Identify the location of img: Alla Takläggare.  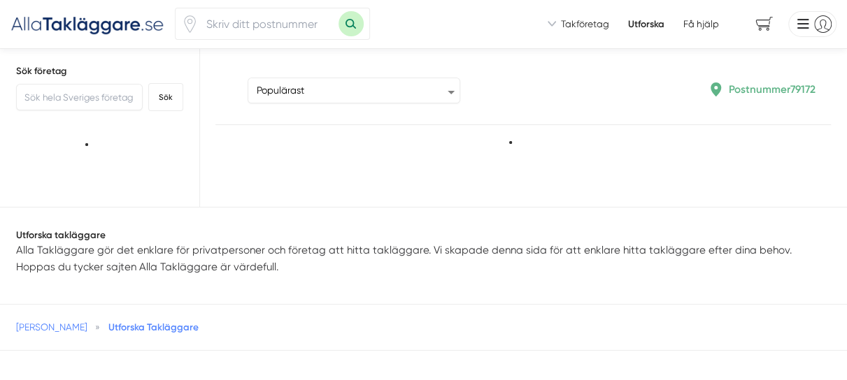
(87, 24).